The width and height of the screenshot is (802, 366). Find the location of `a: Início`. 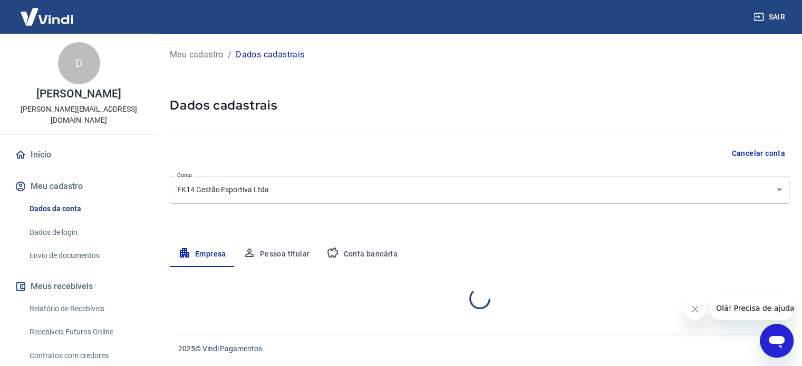

a: Início is located at coordinates (79, 155).